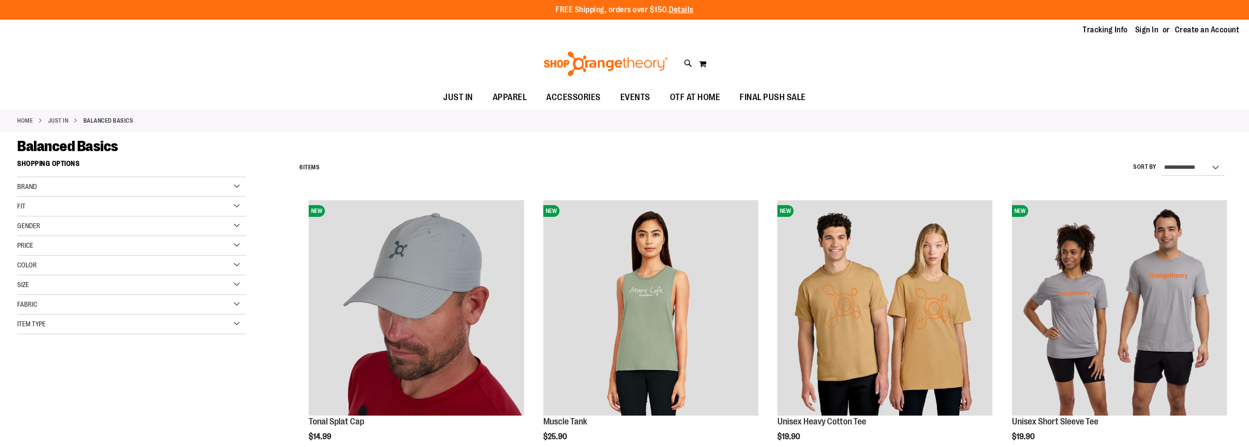 This screenshot has width=1249, height=447. I want to click on h2: Items, so click(309, 167).